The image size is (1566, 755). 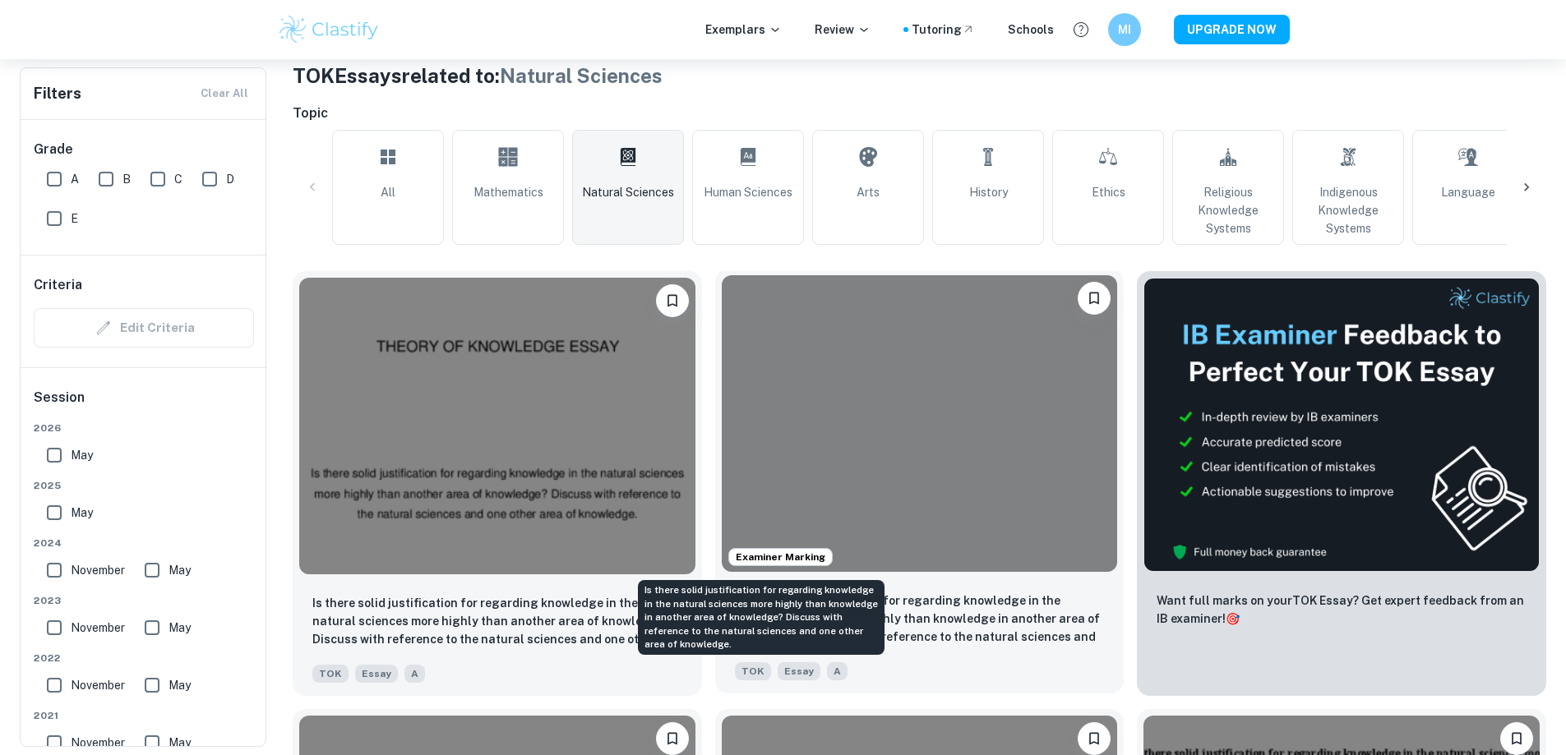 What do you see at coordinates (780, 557) in the screenshot?
I see `span: Examiner Marking` at bounding box center [780, 557].